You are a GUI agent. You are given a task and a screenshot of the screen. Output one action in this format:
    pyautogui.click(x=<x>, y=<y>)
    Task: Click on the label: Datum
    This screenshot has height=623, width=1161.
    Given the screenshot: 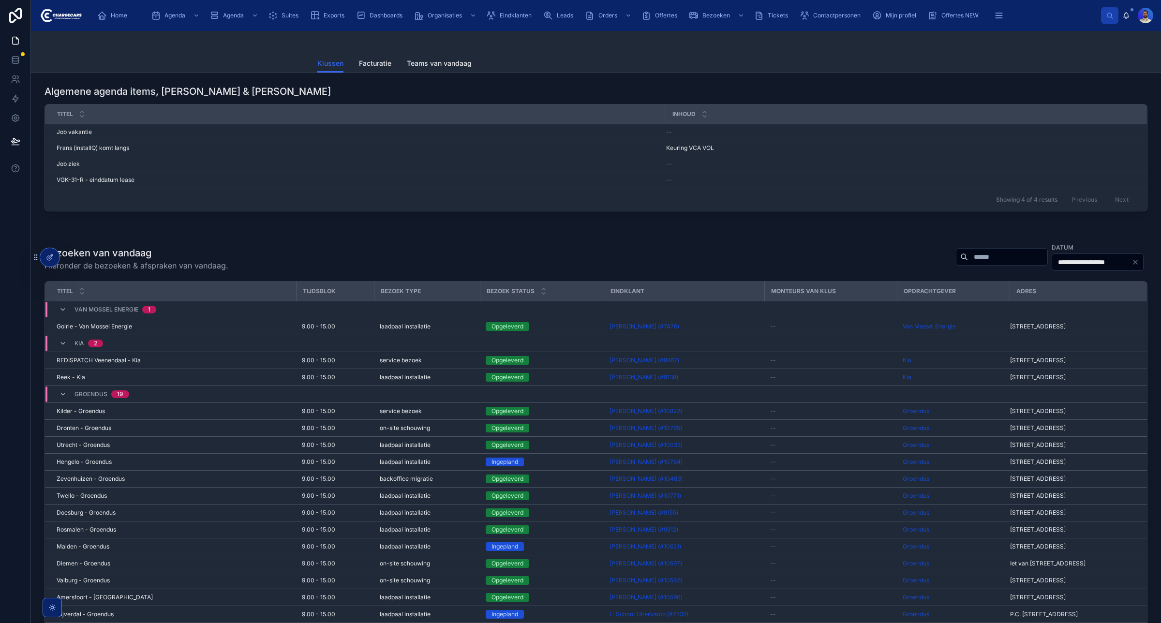 What is the action you would take?
    pyautogui.click(x=1062, y=247)
    